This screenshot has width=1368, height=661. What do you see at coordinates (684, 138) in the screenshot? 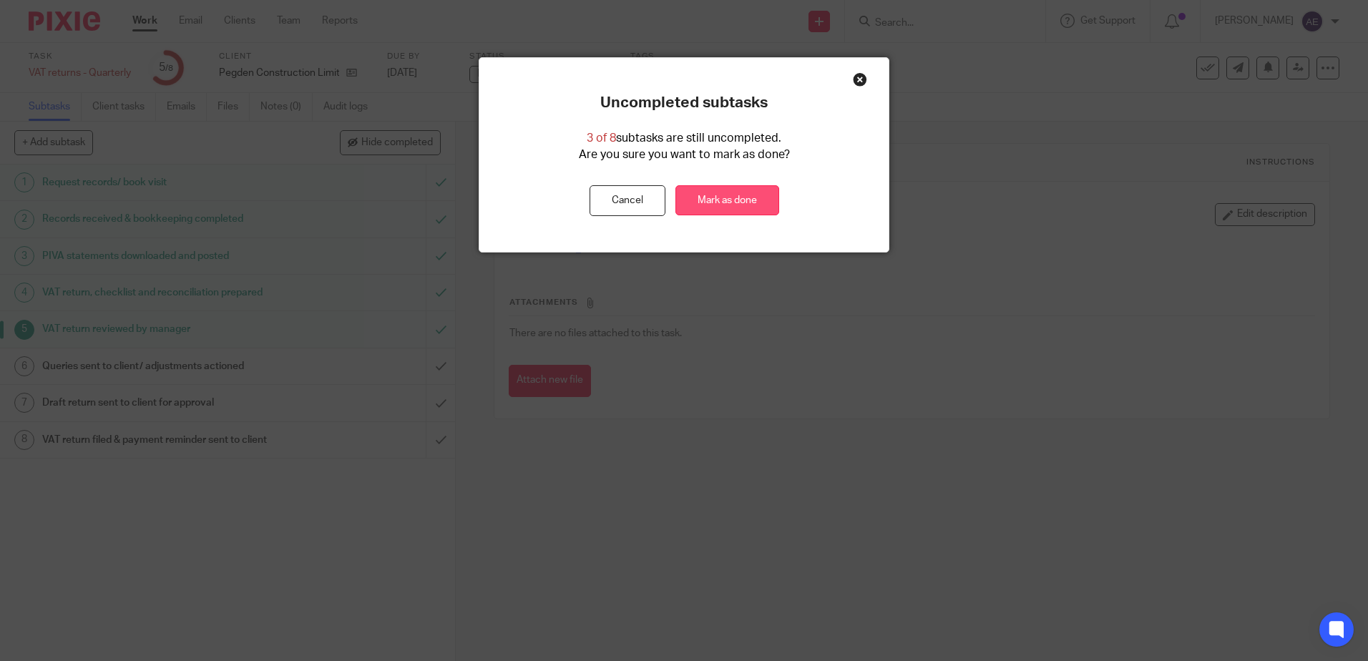
I see `p: subtasks are still uncompleted.` at bounding box center [684, 138].